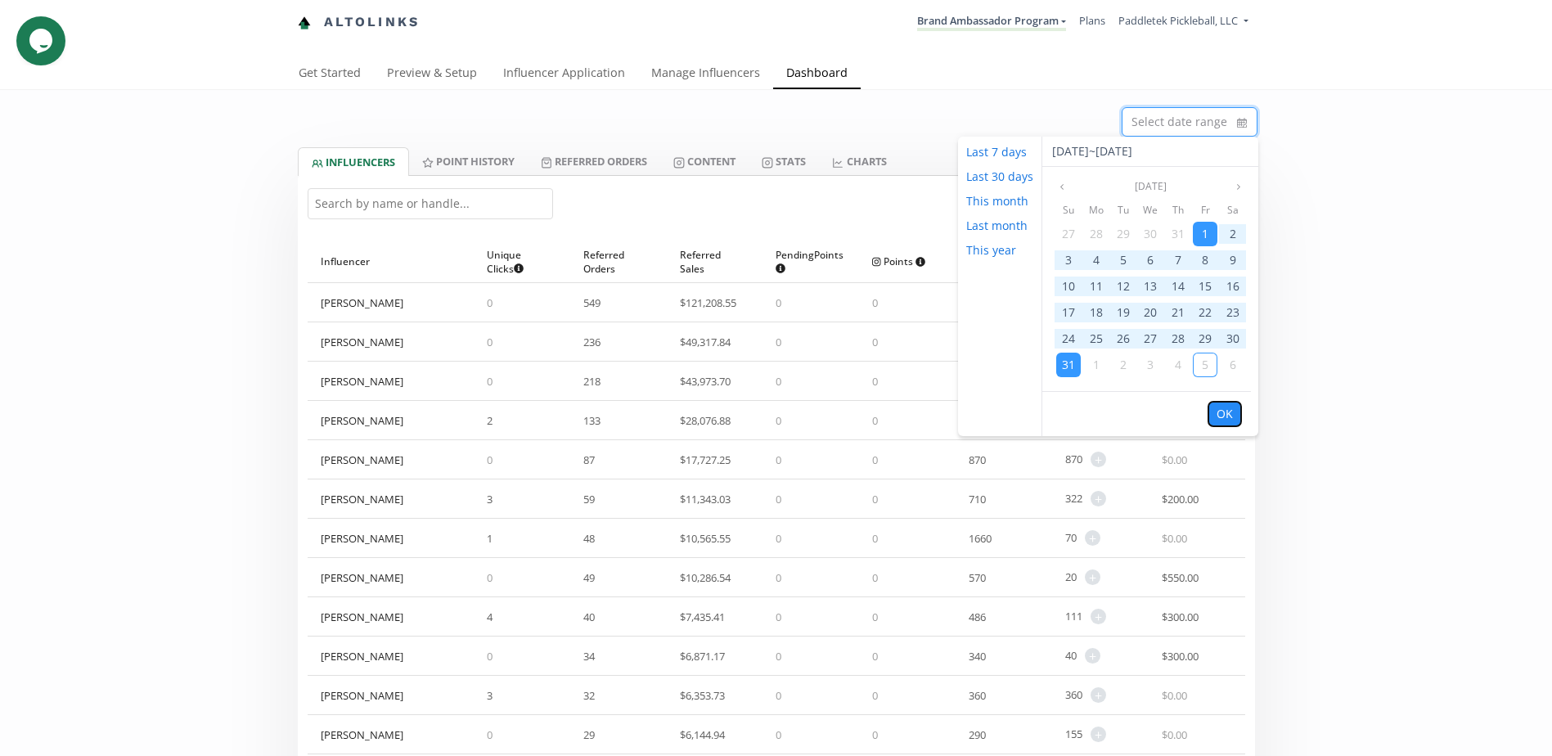 The height and width of the screenshot is (756, 1552). Describe the element at coordinates (1205, 313) in the screenshot. I see `div: 22 Aug 2025` at that location.